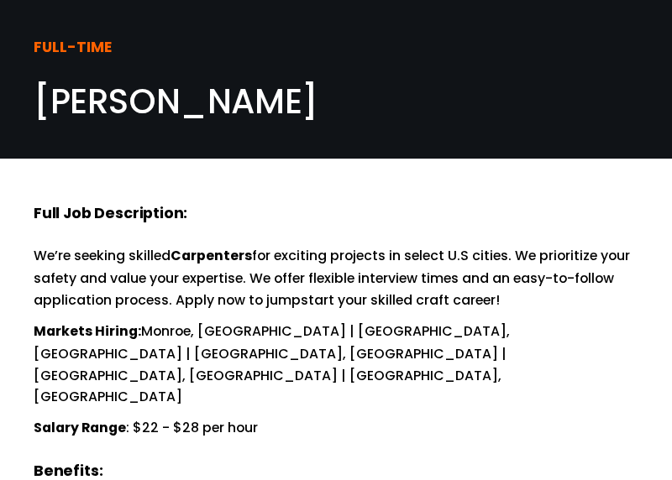 The height and width of the screenshot is (480, 672). Describe the element at coordinates (211, 257) in the screenshot. I see `strong: Carpenters` at that location.